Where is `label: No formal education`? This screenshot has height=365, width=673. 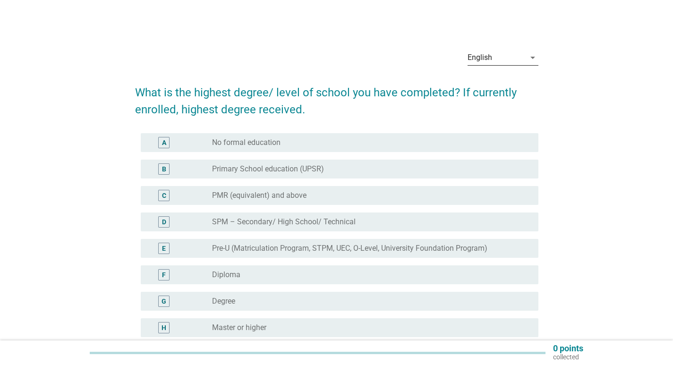
label: No formal education is located at coordinates (246, 143).